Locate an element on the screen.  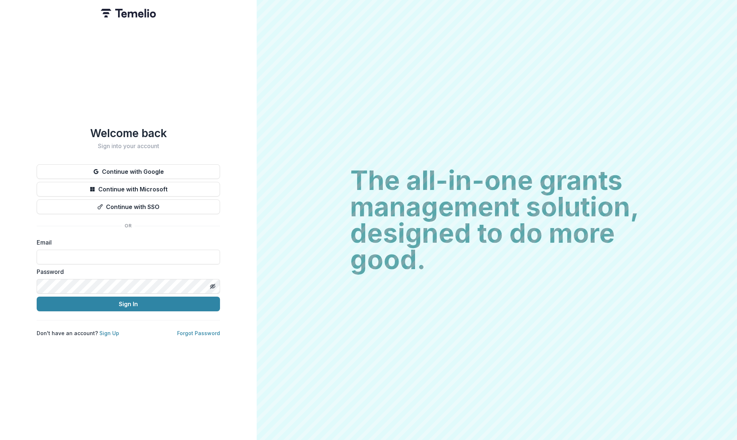
button: Continue with Microsoft is located at coordinates (128, 189).